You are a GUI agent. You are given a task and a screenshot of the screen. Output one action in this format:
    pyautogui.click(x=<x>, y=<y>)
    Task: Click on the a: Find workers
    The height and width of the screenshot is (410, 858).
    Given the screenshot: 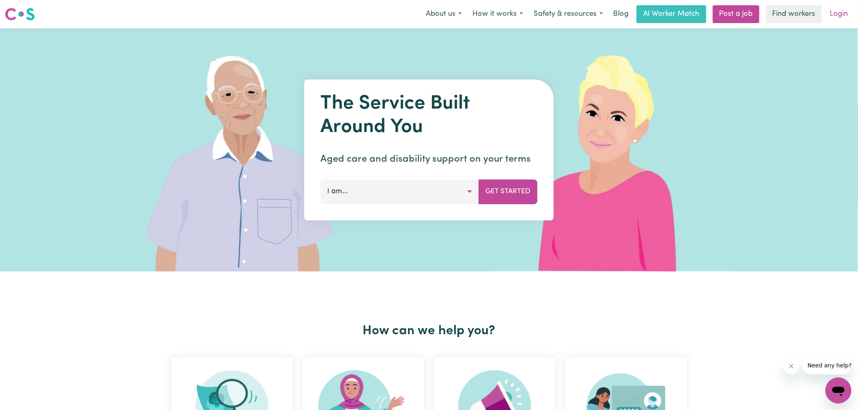 What is the action you would take?
    pyautogui.click(x=794, y=14)
    